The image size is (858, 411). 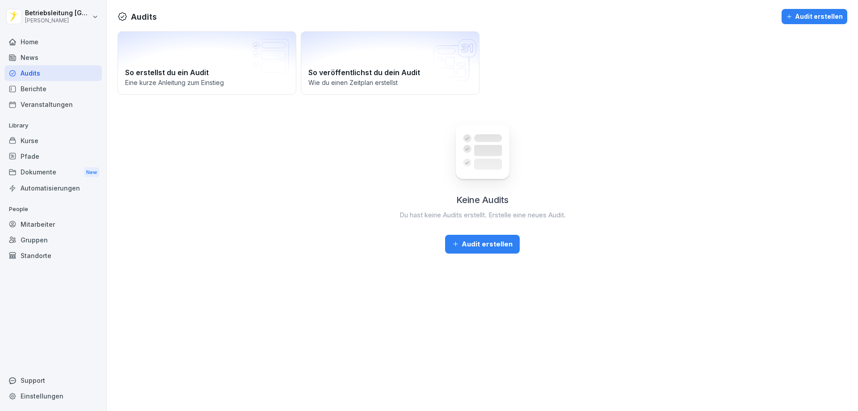 I want to click on a: Automatisierungen, so click(x=53, y=188).